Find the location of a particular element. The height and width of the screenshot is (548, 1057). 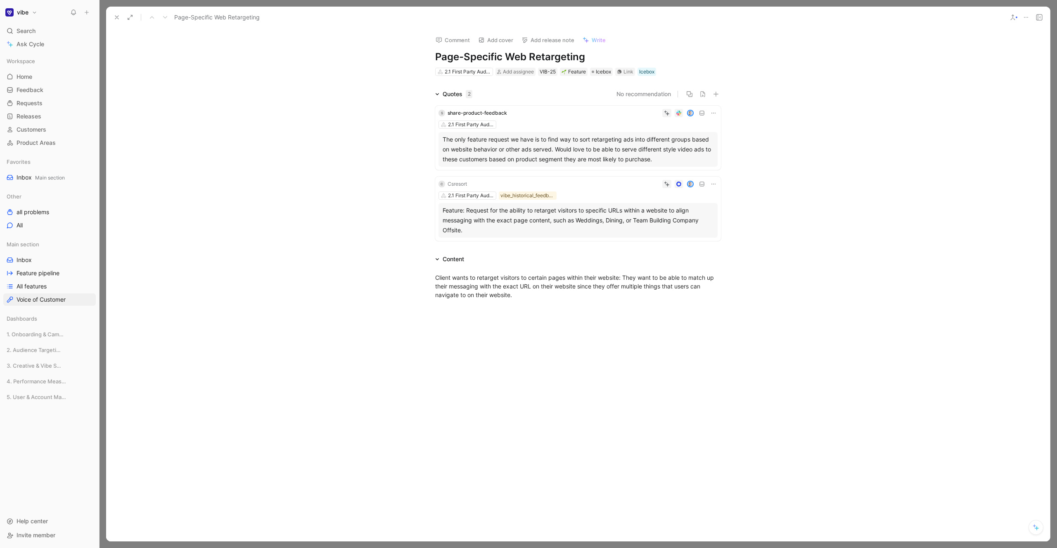

span: Write is located at coordinates (599, 40).